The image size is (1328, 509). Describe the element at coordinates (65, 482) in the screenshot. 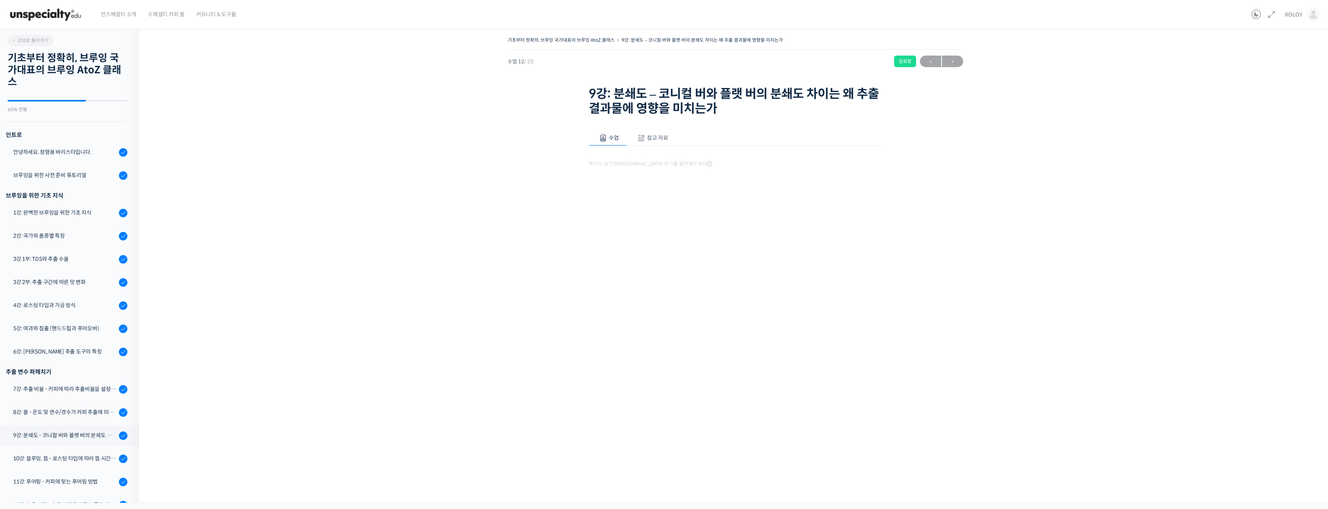

I see `div: 11강: 푸어링 - 커피에 맞는 푸어링 방법` at that location.